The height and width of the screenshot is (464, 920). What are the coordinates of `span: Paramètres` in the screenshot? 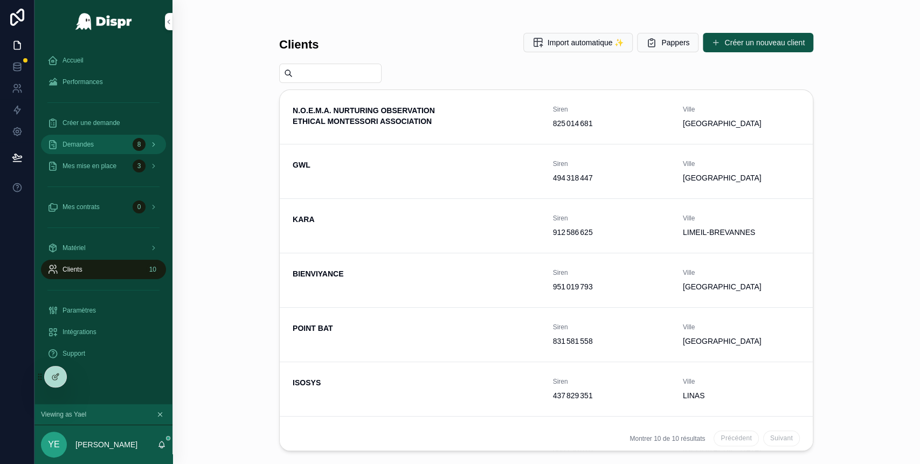 It's located at (79, 310).